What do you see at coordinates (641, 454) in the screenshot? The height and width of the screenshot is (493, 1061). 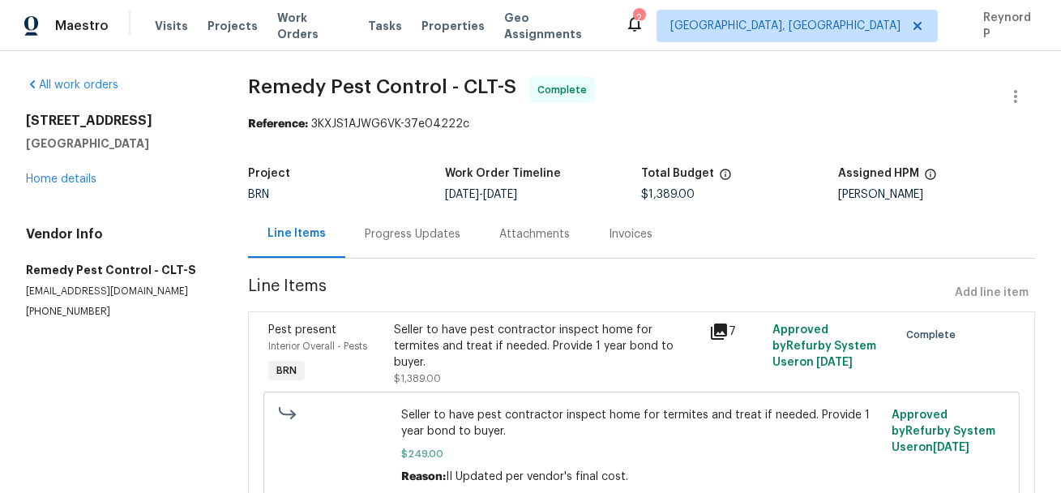 I see `span: $249.00` at bounding box center [641, 454].